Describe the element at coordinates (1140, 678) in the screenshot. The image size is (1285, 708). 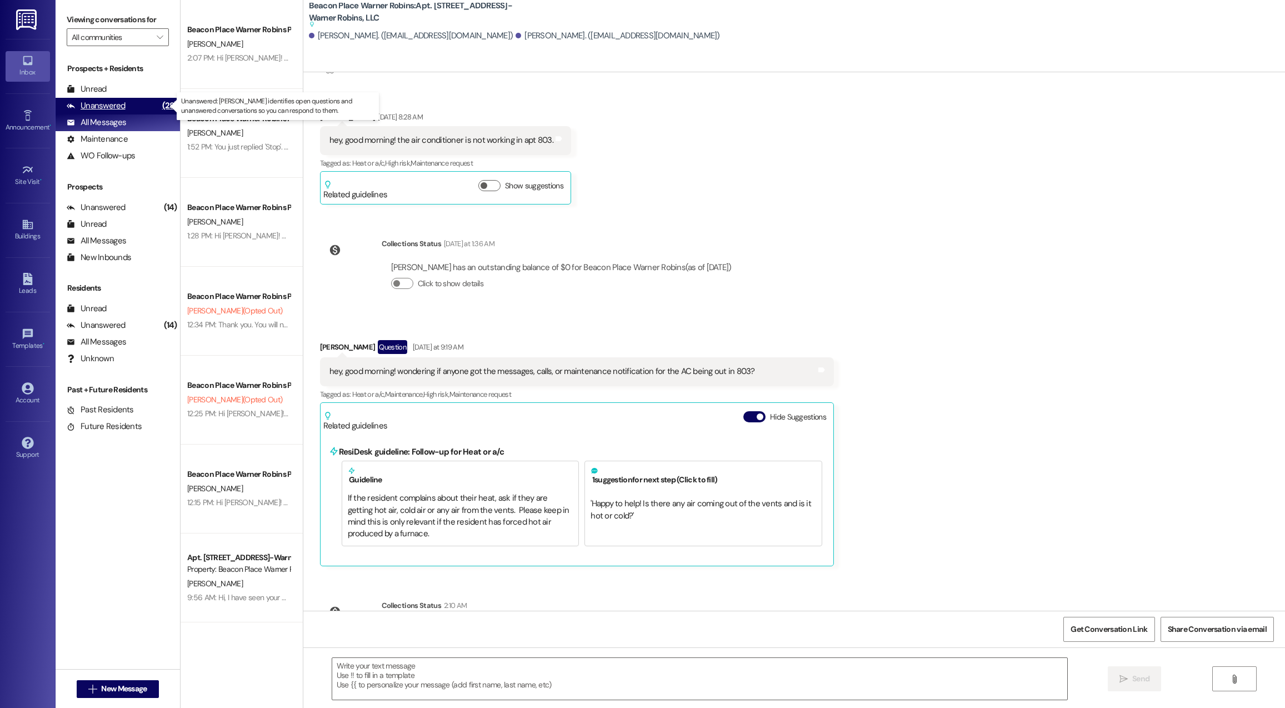
I see `span: Send` at that location.